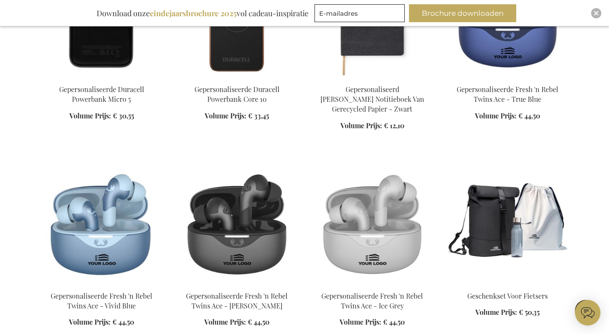  Describe the element at coordinates (508, 78) in the screenshot. I see `a: Personalised Fresh 'n Rebel Twins Ace - True Blue` at that location.